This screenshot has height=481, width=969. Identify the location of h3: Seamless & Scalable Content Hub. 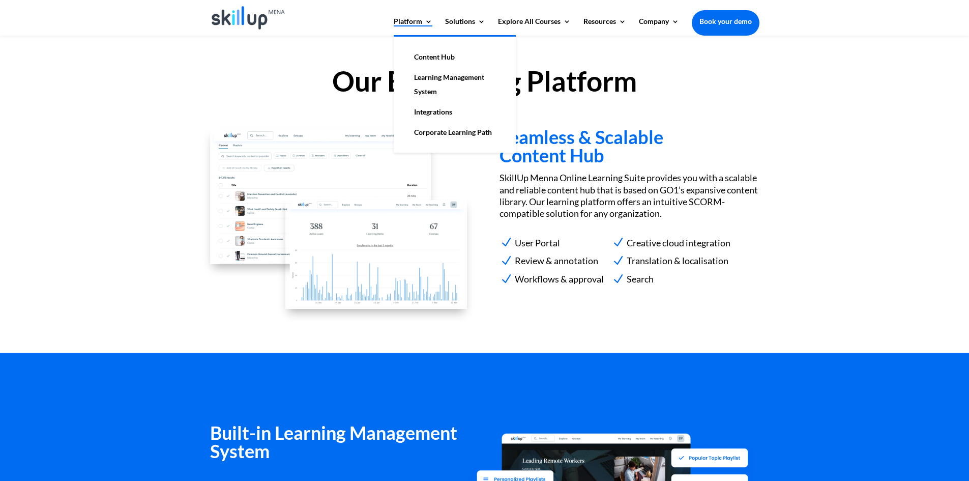
(629, 149).